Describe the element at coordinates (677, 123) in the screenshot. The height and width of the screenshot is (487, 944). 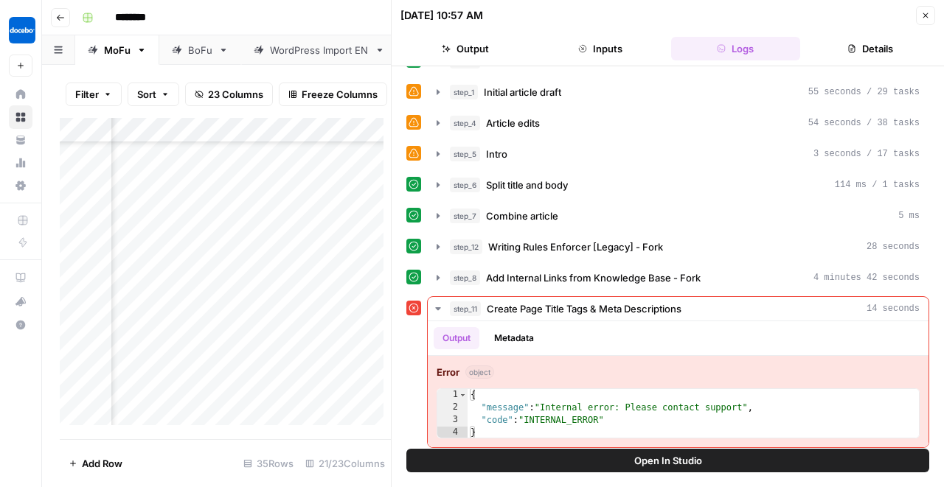
I see `button: 54 seconds / 38 tasks` at that location.